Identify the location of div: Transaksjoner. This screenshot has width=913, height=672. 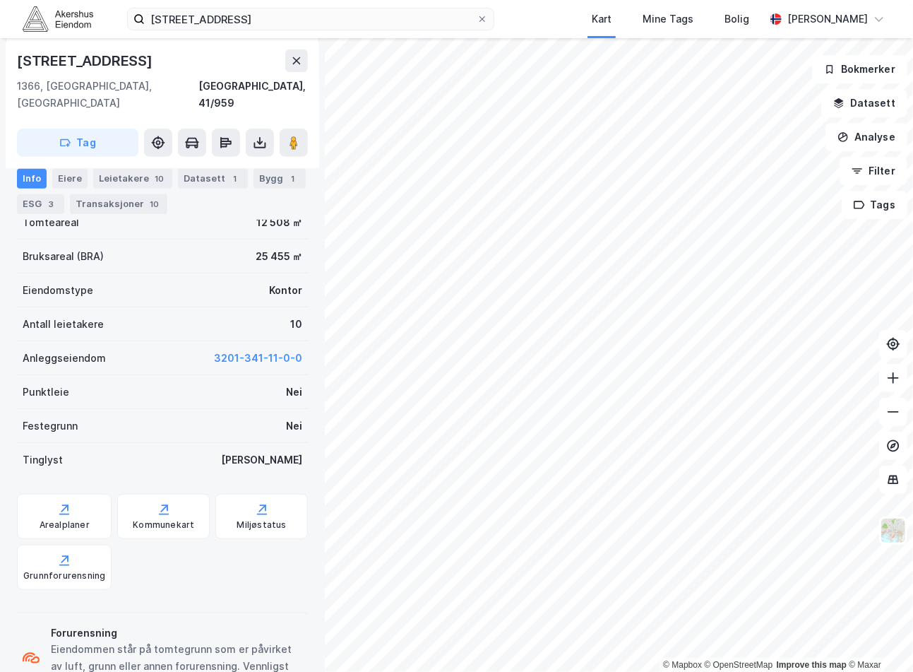
(119, 203).